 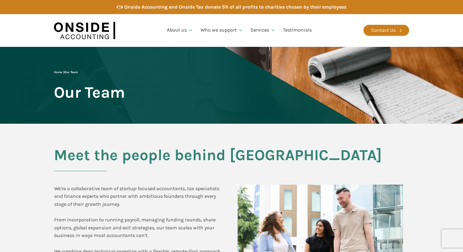 What do you see at coordinates (222, 30) in the screenshot?
I see `a: Who we support` at bounding box center [222, 30].